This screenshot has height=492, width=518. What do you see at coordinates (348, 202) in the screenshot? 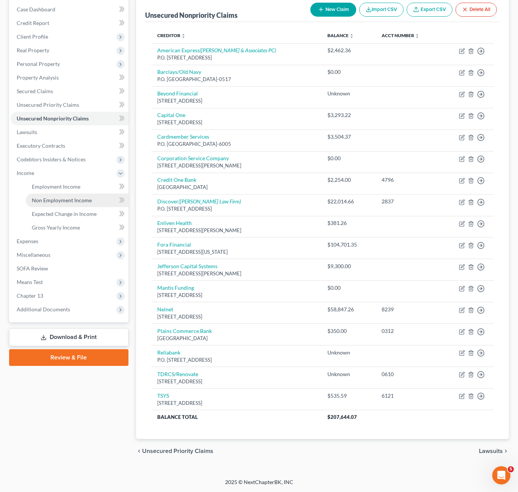
I see `div: $22,014.66` at bounding box center [348, 202].